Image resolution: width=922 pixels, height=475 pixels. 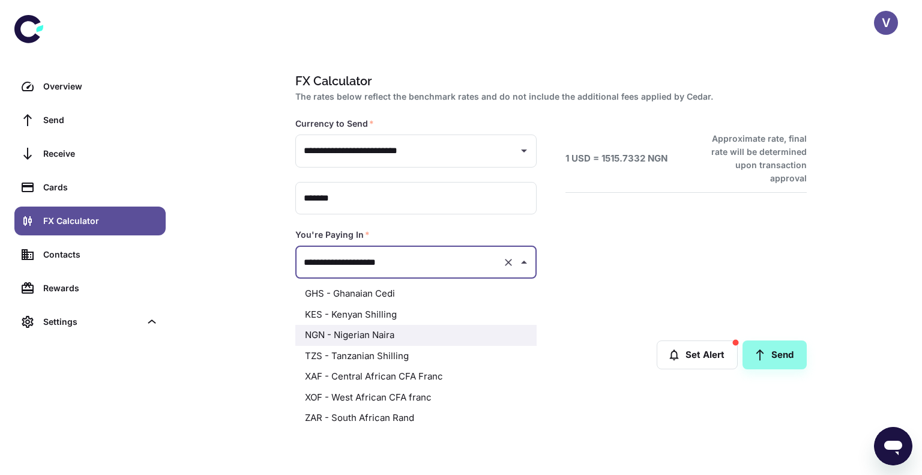 What do you see at coordinates (90, 221) in the screenshot?
I see `a: FX Calculator` at bounding box center [90, 221].